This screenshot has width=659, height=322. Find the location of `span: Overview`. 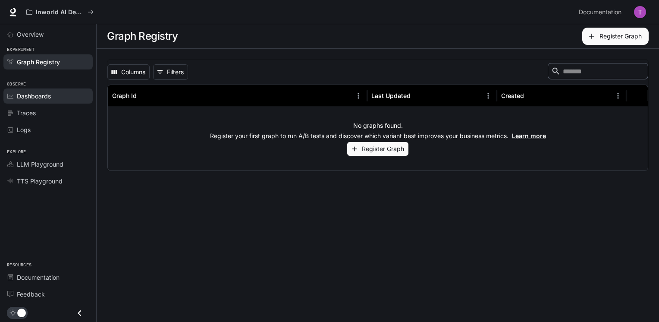

span: Overview is located at coordinates (30, 34).